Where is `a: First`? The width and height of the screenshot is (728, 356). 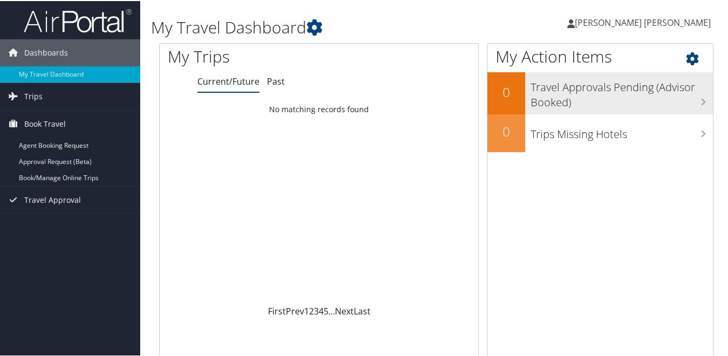 a: First is located at coordinates (277, 310).